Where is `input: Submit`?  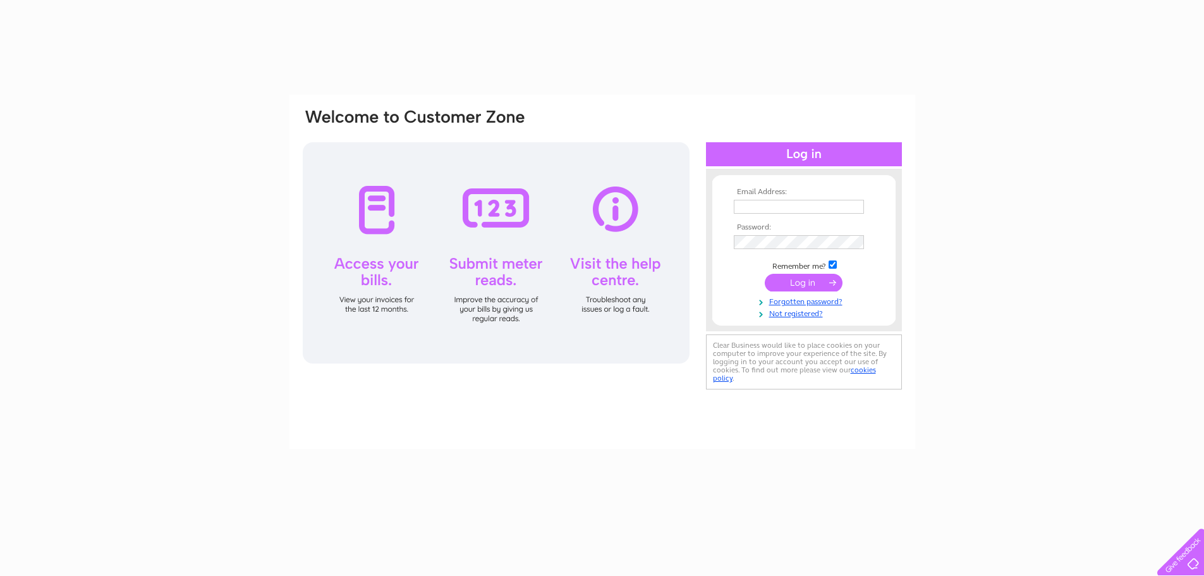
input: Submit is located at coordinates (804, 283).